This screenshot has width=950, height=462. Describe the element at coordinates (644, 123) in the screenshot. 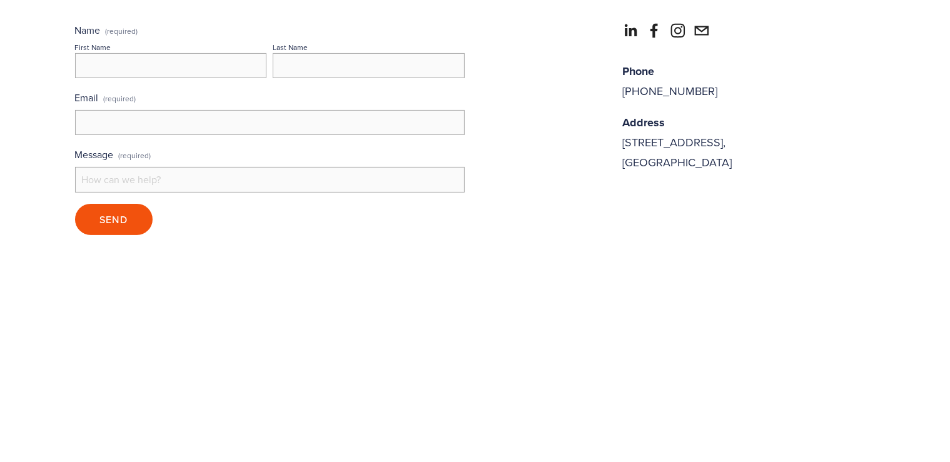

I see `strong: Address` at that location.